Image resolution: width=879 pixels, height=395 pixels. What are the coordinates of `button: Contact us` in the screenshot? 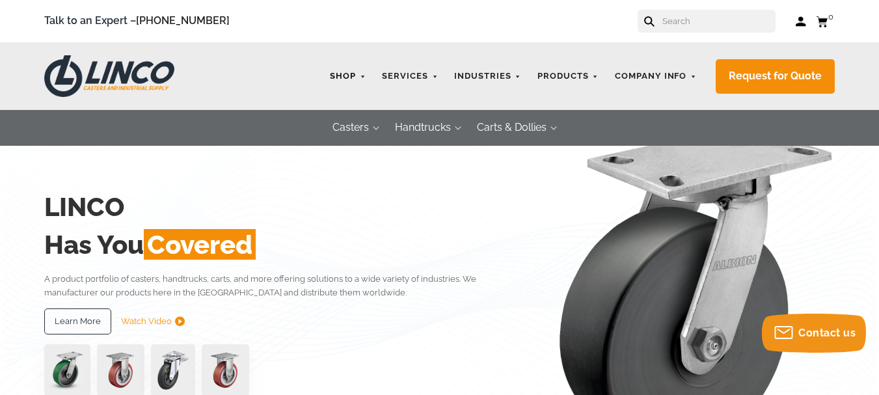 It's located at (814, 333).